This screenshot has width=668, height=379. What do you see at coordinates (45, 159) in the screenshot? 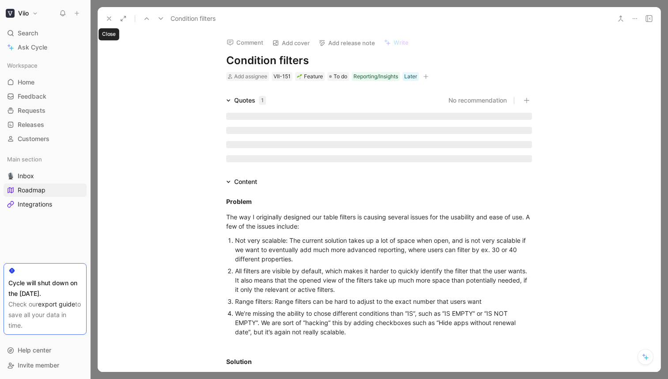
I see `div: Main section` at bounding box center [45, 159].